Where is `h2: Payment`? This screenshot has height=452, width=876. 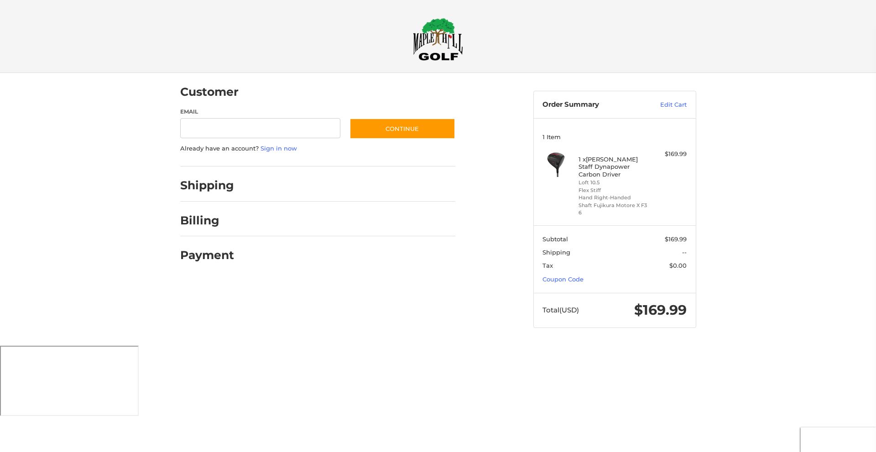
h2: Payment is located at coordinates (207, 255).